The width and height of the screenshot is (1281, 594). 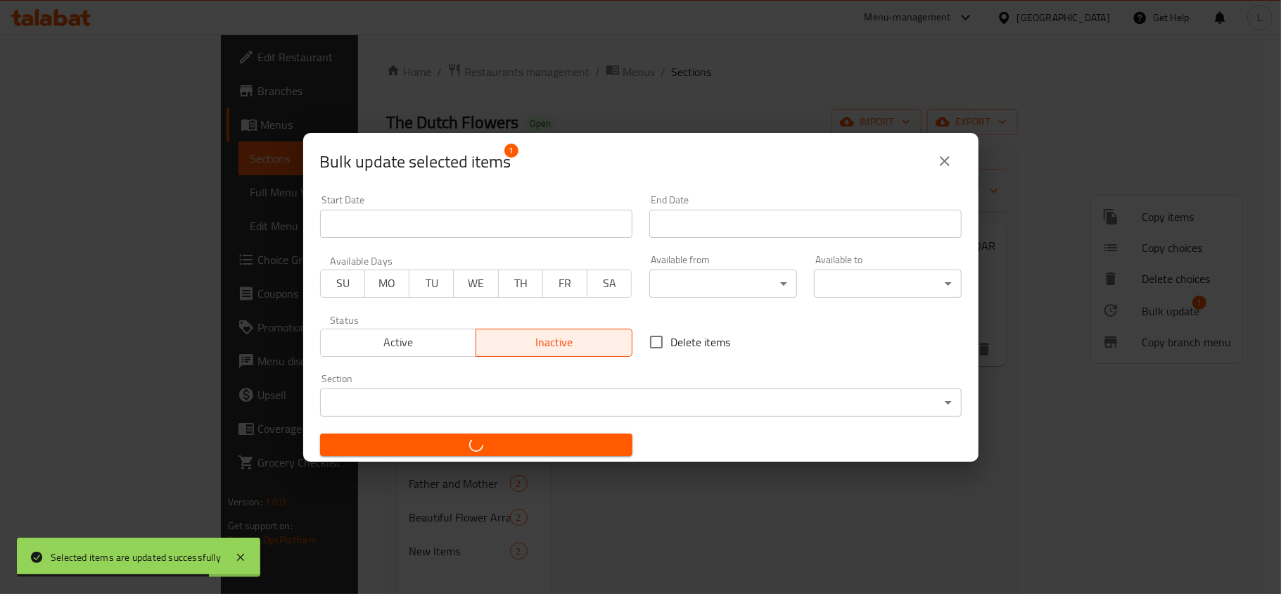 I want to click on span: TH, so click(x=520, y=283).